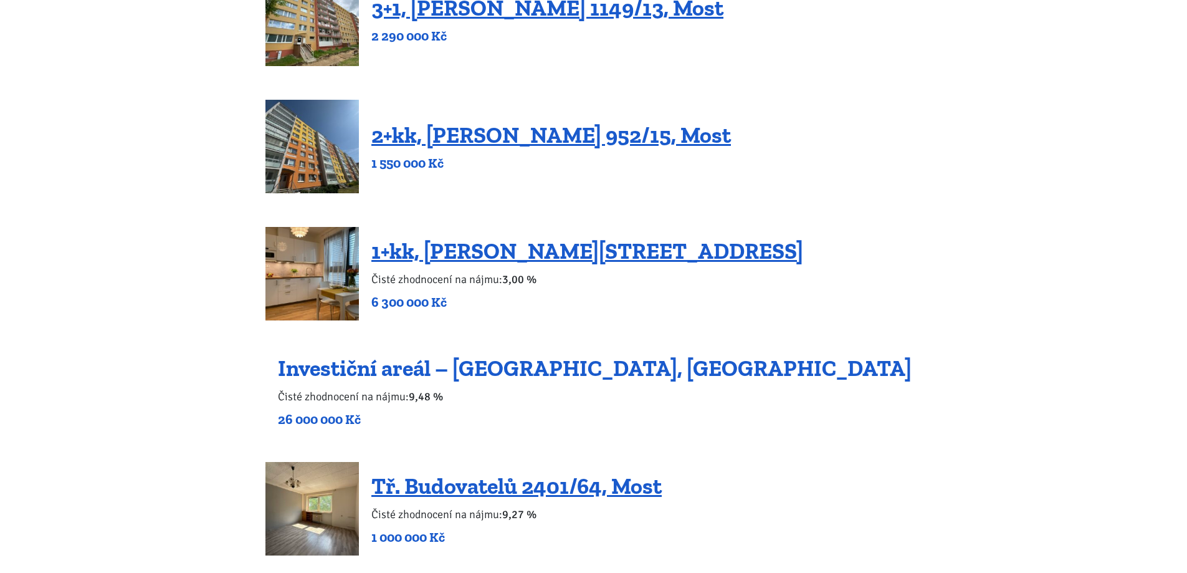  What do you see at coordinates (519, 279) in the screenshot?
I see `b: 3,00 %` at bounding box center [519, 279].